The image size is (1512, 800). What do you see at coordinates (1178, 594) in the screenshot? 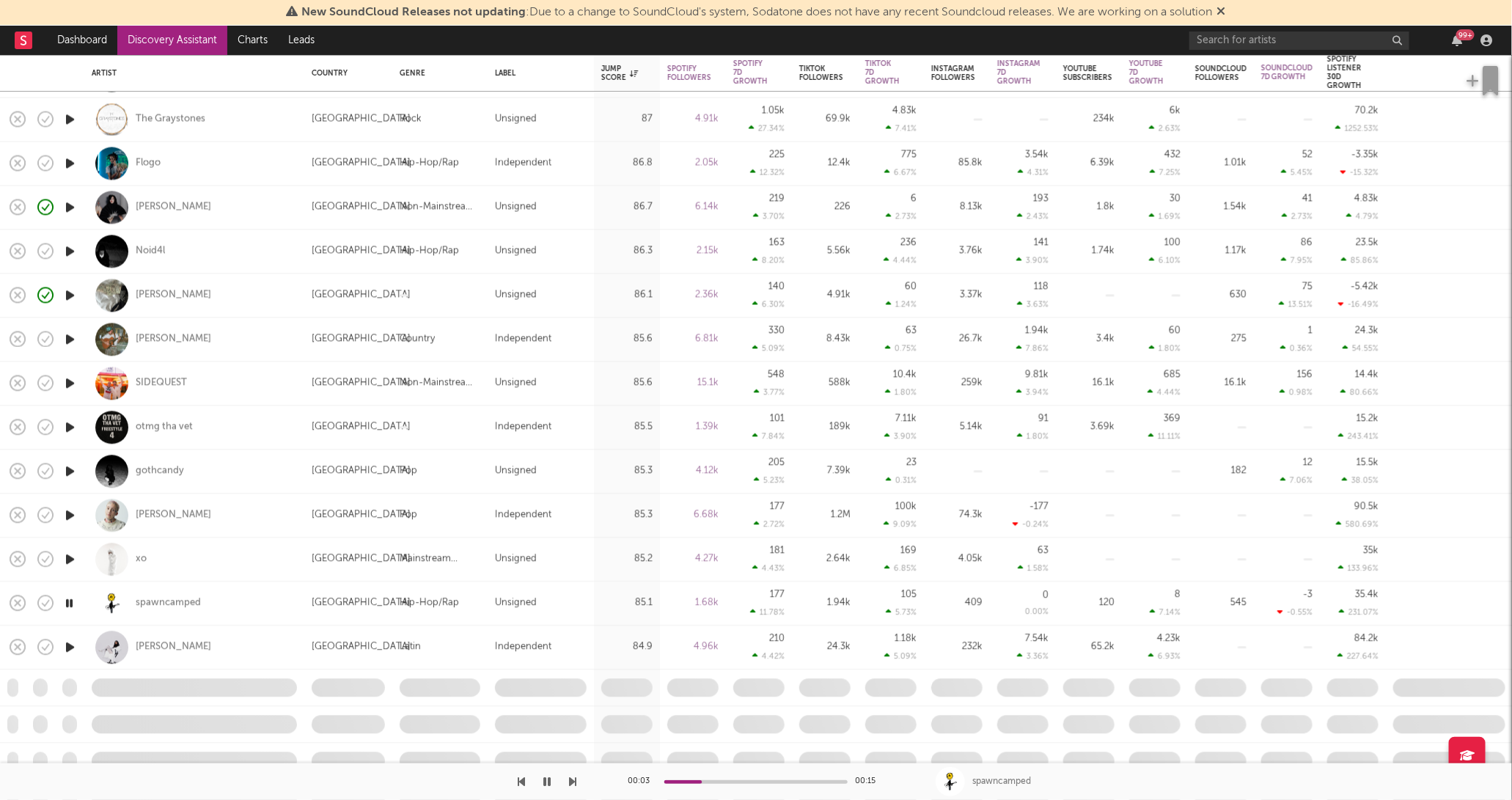
I see `div: 8` at bounding box center [1178, 594].